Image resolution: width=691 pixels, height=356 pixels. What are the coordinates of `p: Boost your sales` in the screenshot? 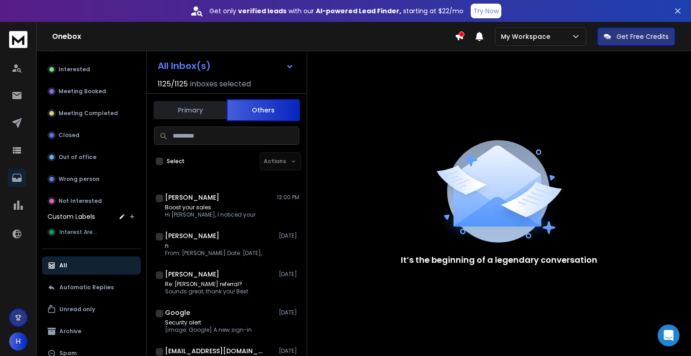 It's located at (210, 207).